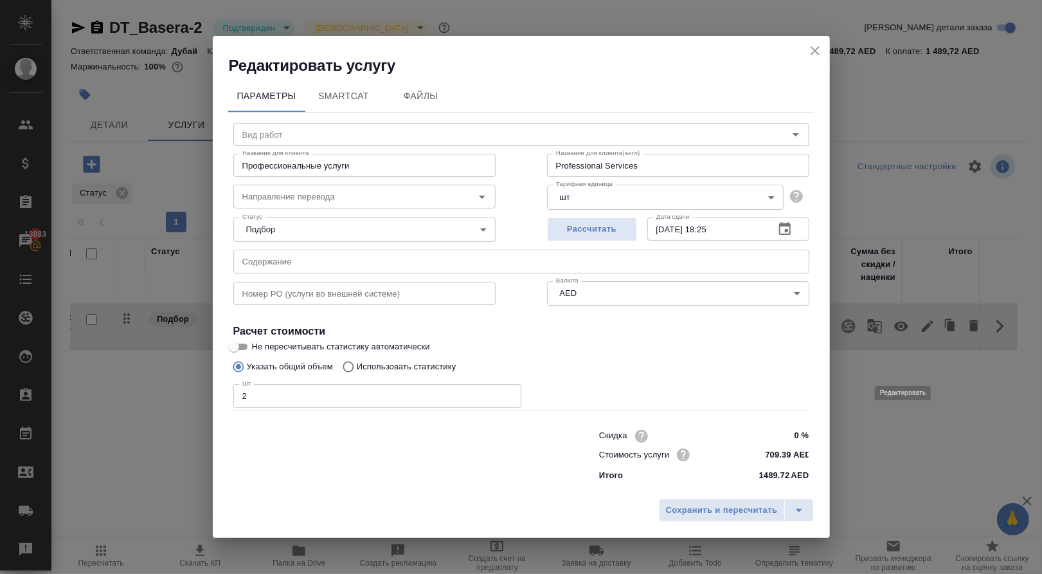 This screenshot has height=574, width=1042. I want to click on h2: Редактировать услугу, so click(529, 66).